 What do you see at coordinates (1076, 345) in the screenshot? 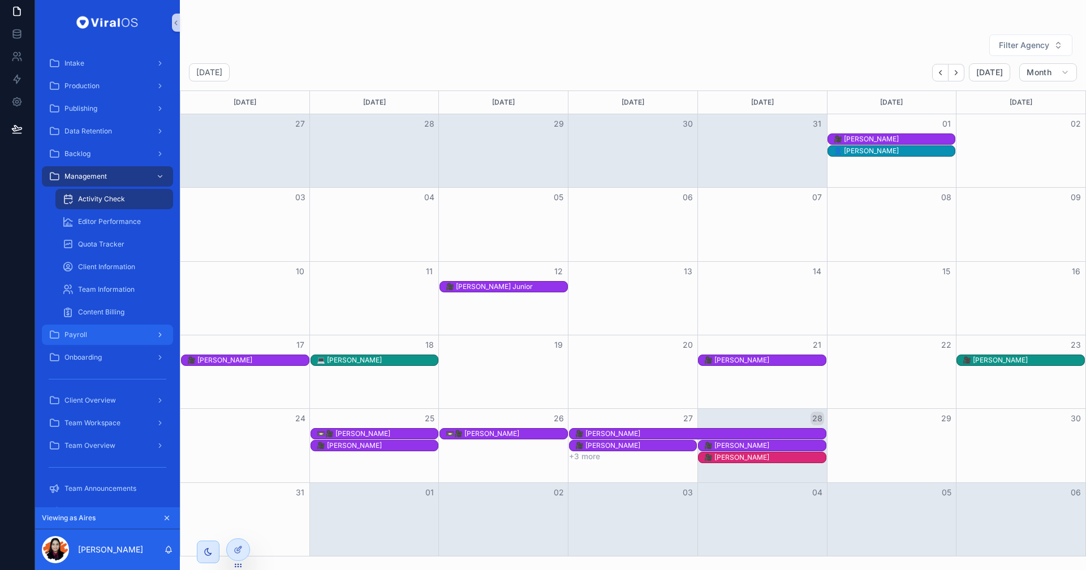
I see `button: 23` at bounding box center [1076, 345].